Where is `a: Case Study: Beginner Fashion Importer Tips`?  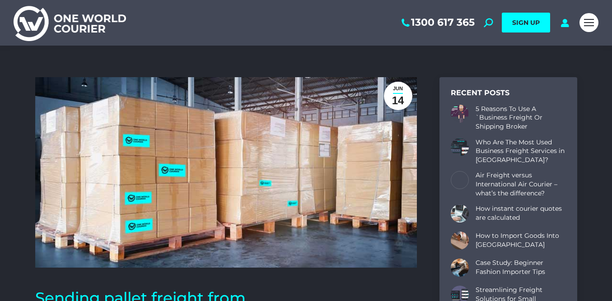
a: Case Study: Beginner Fashion Importer Tips is located at coordinates (520, 267).